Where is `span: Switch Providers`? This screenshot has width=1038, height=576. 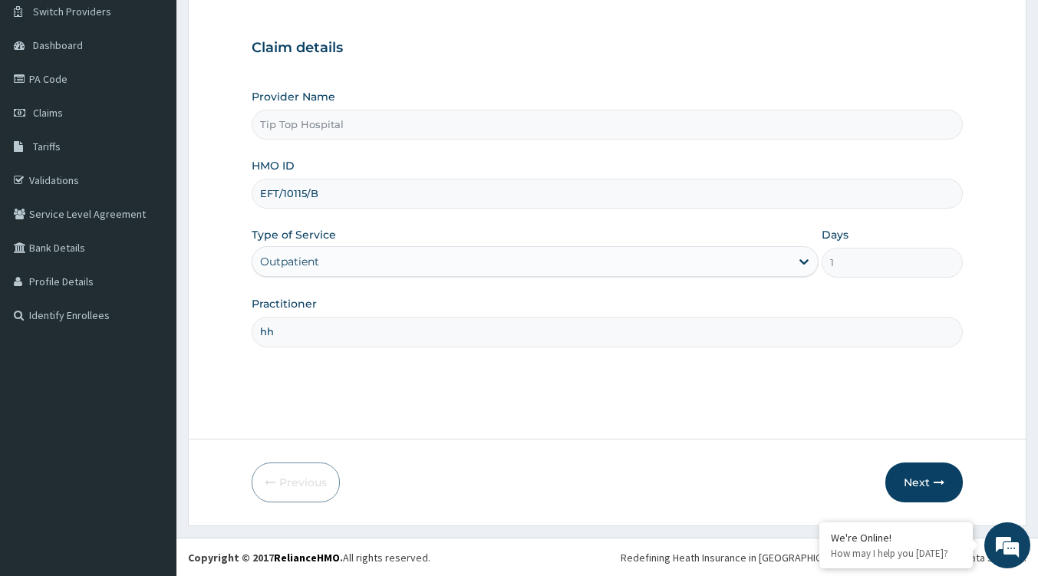 span: Switch Providers is located at coordinates (72, 12).